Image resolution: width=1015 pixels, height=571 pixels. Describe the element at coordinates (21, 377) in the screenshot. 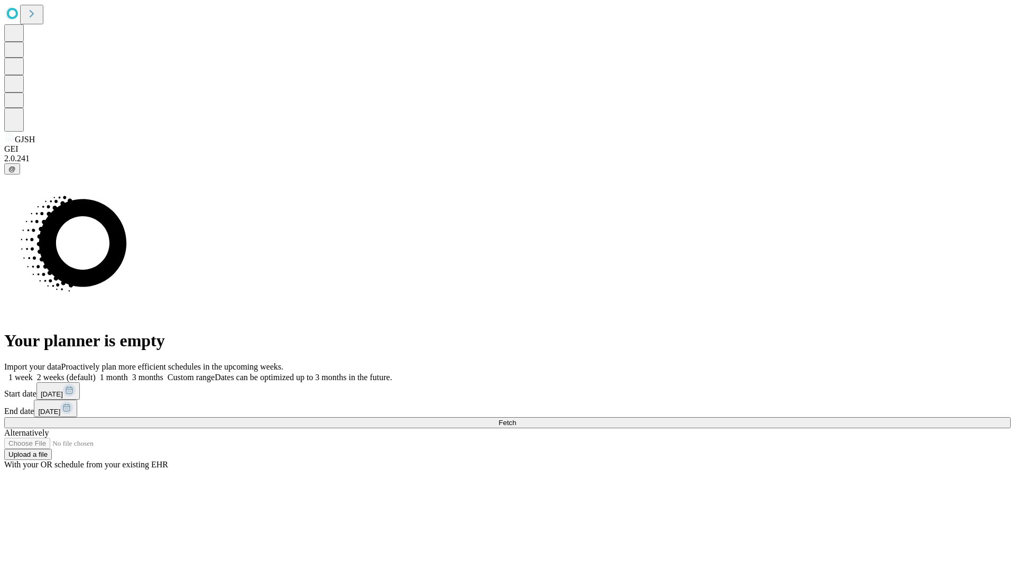

I see `span: 1 week` at that location.